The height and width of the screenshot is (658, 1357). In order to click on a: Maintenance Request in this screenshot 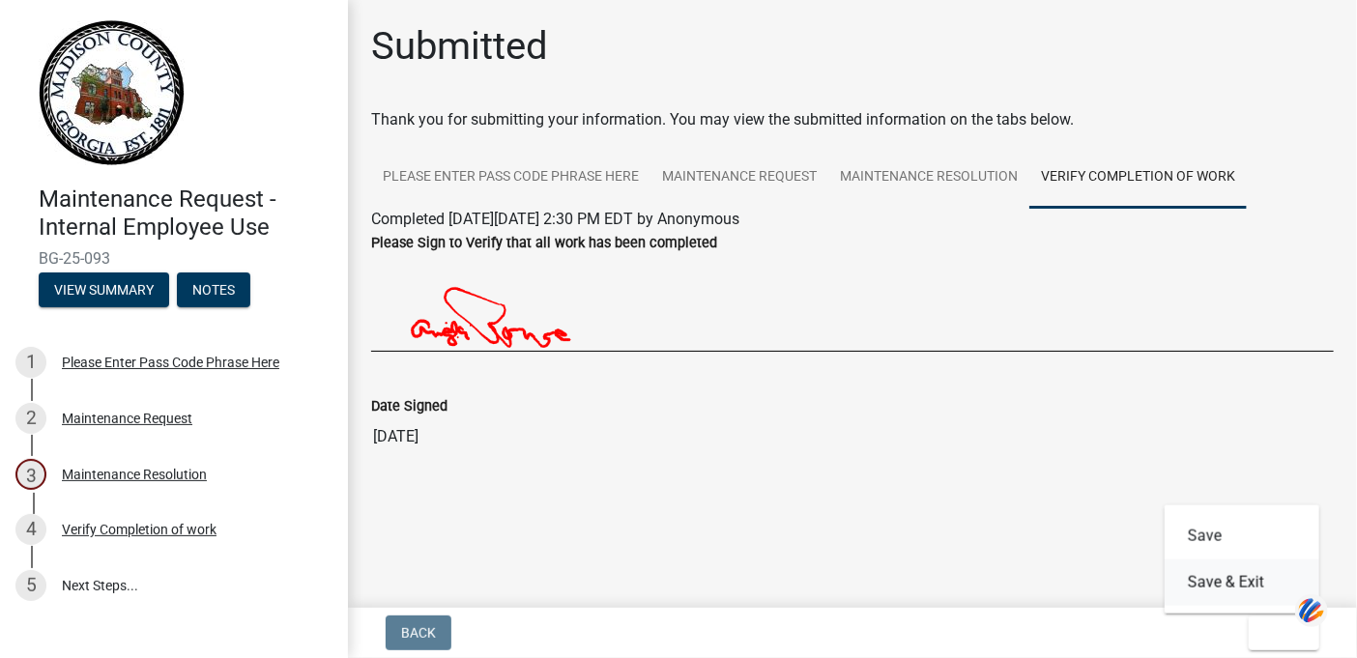, I will do `click(739, 178)`.